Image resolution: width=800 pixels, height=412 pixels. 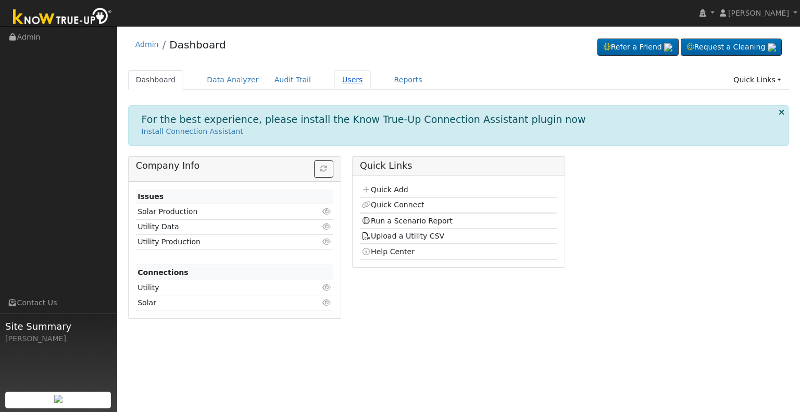 What do you see at coordinates (293, 80) in the screenshot?
I see `a: Audit Trail` at bounding box center [293, 80].